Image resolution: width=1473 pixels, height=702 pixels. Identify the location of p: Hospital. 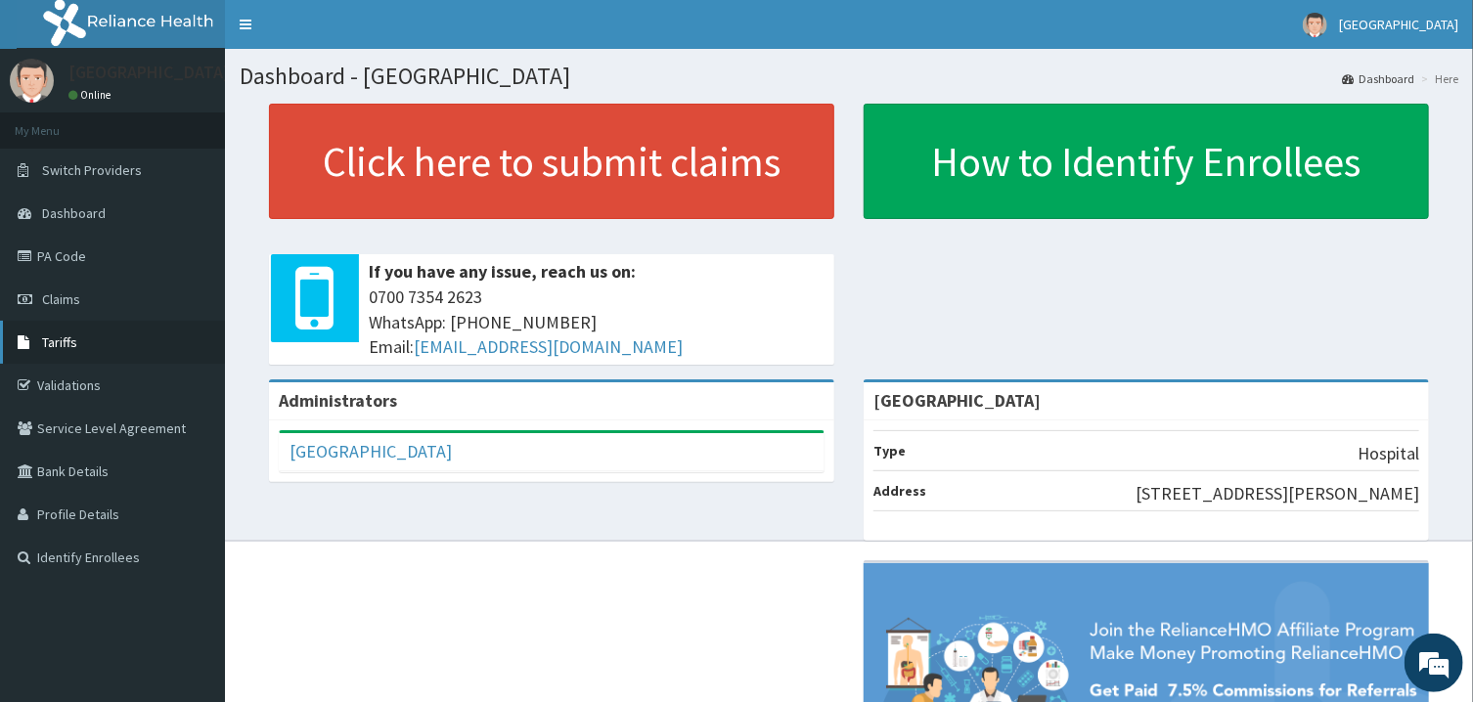
(1388, 454).